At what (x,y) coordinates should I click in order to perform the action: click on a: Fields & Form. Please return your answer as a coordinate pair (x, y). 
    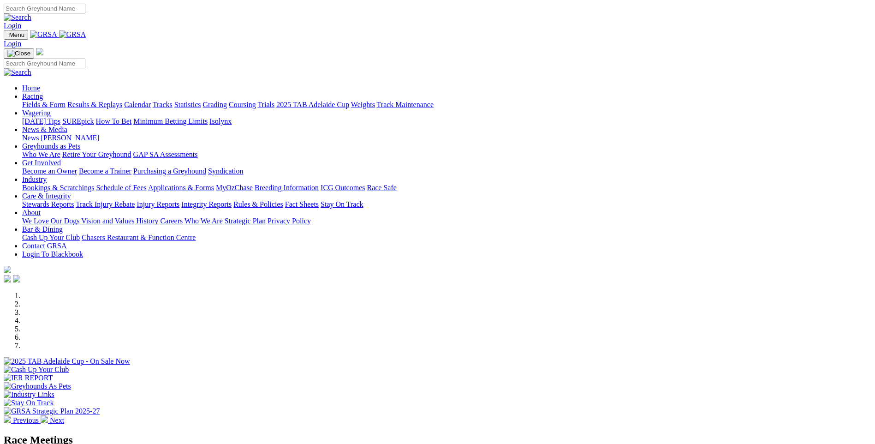
    Looking at the image, I should click on (44, 104).